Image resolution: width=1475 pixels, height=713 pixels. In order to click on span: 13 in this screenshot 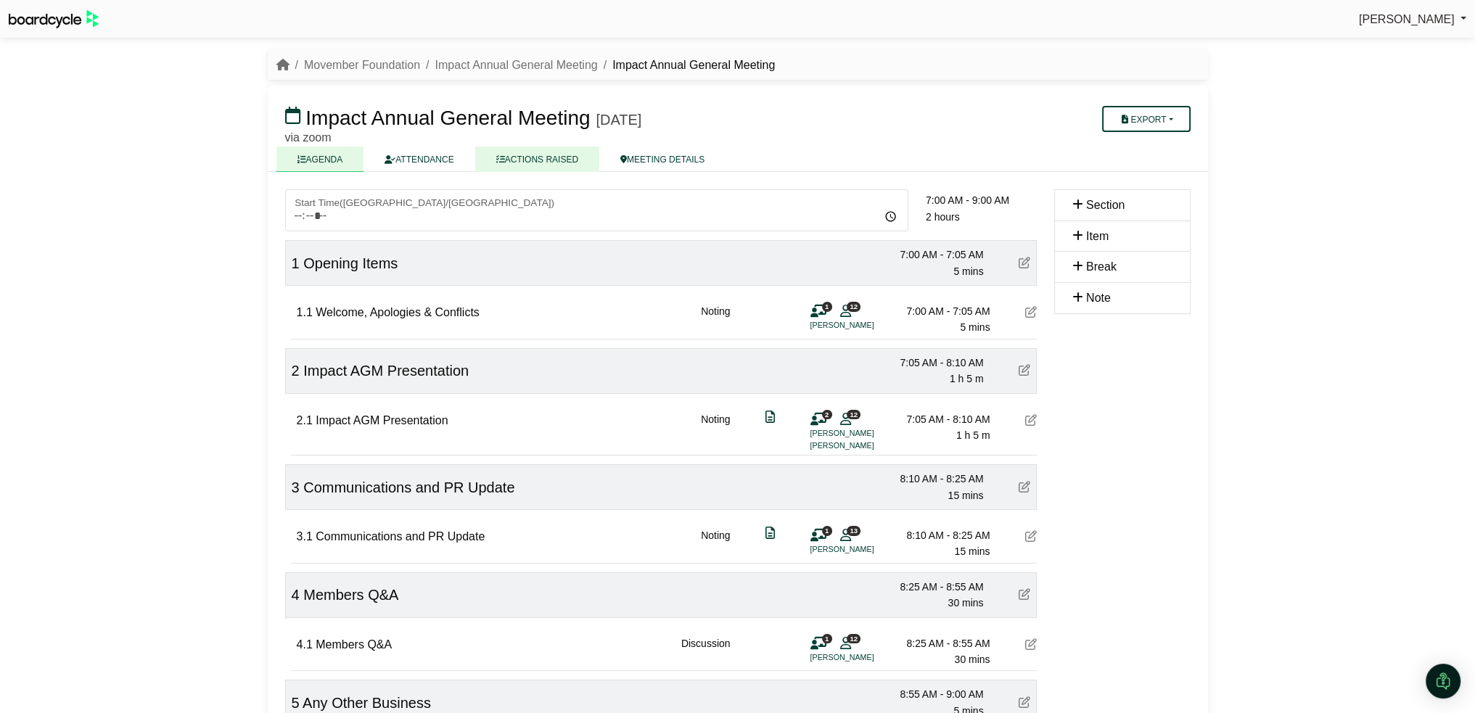, I will do `click(853, 530)`.